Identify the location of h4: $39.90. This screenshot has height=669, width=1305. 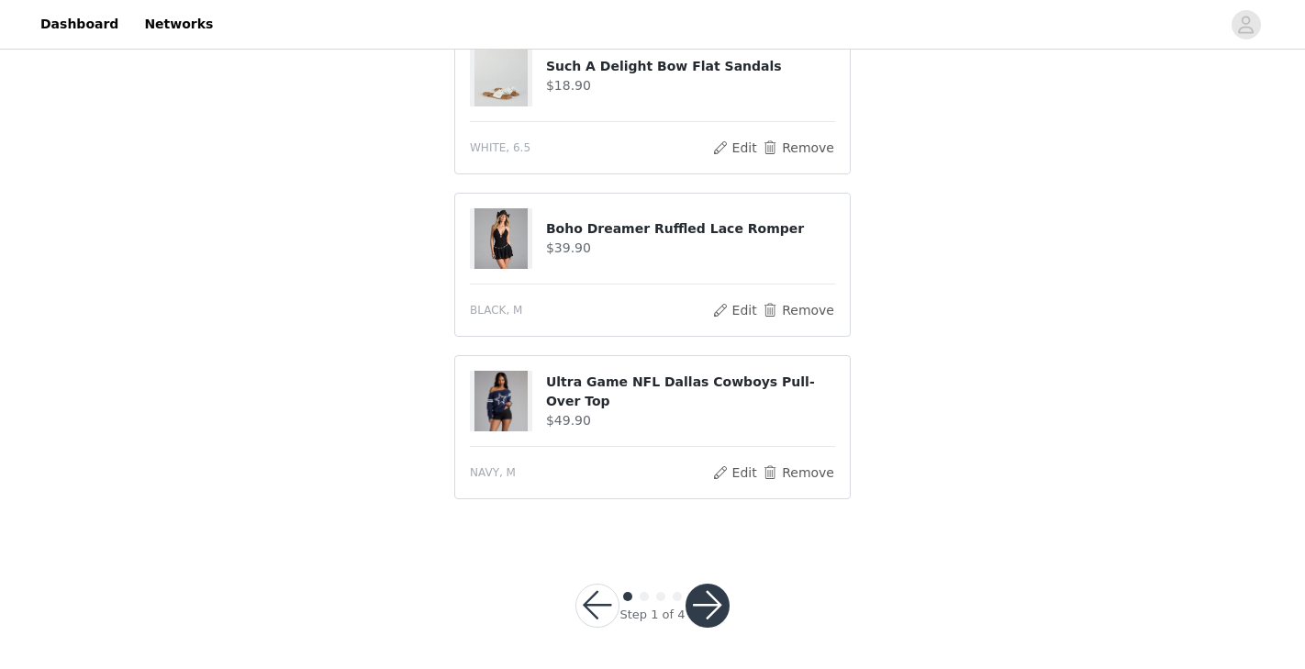
(690, 248).